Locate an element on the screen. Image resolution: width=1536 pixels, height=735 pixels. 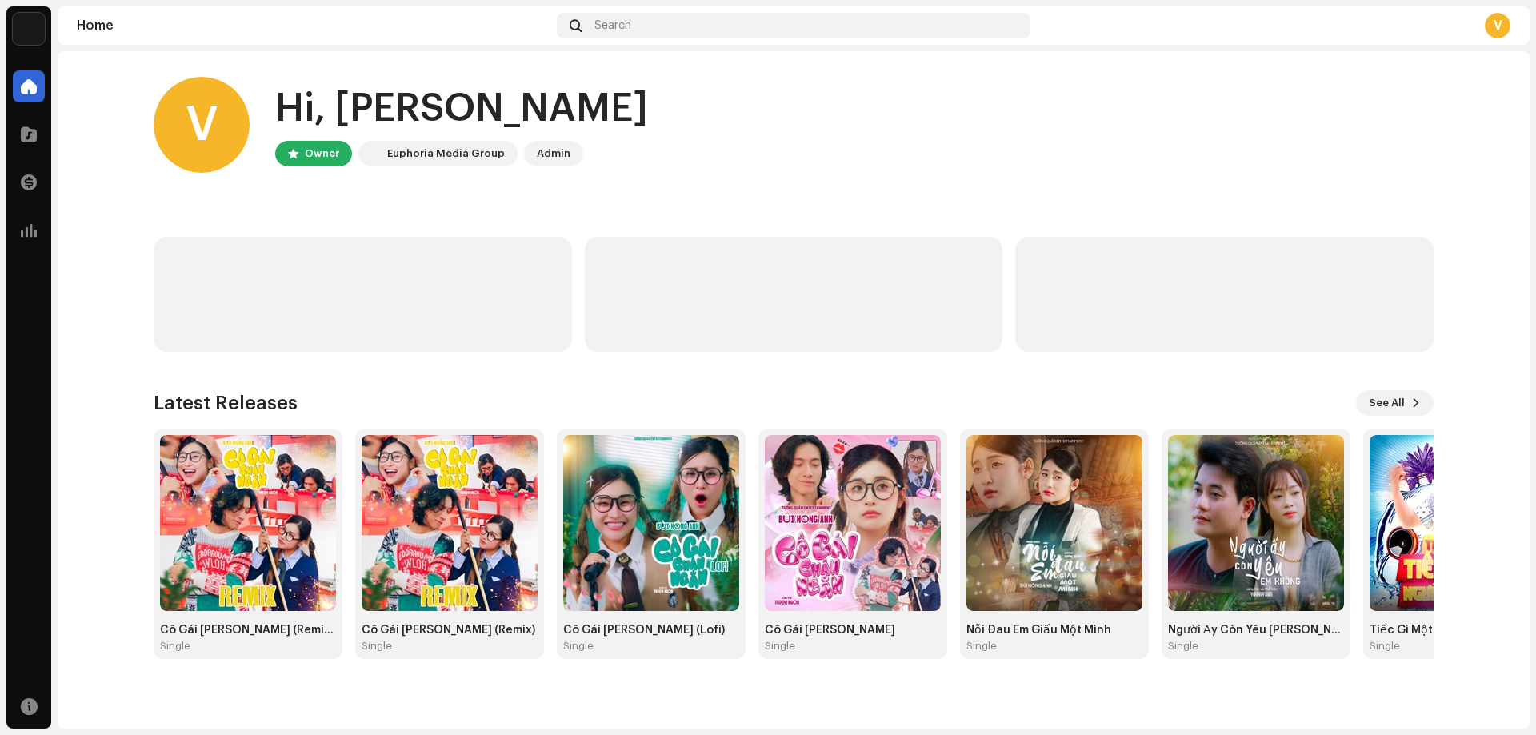
span: See All is located at coordinates (1387, 403).